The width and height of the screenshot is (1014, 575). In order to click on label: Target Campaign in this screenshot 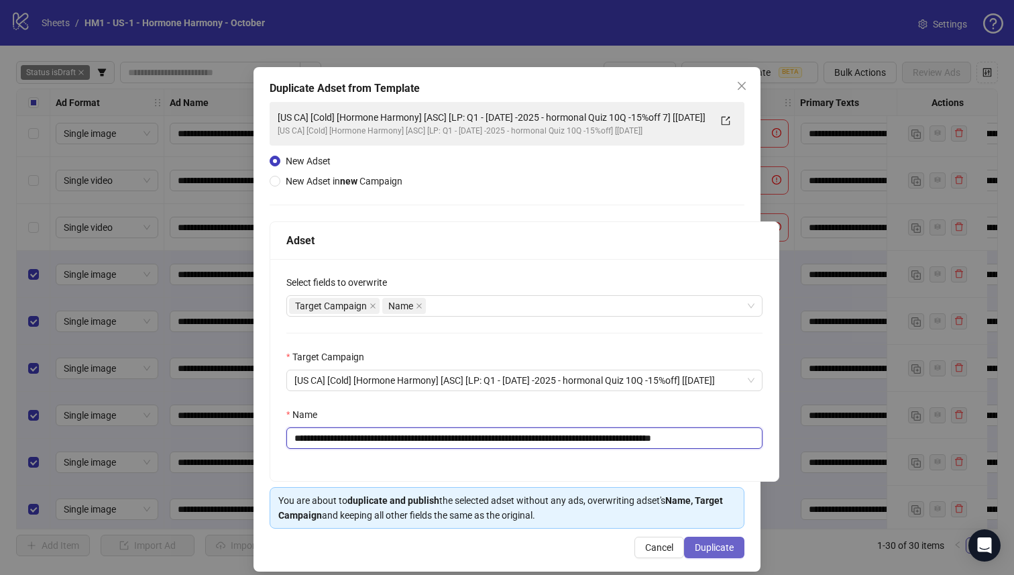, I will do `click(329, 357)`.